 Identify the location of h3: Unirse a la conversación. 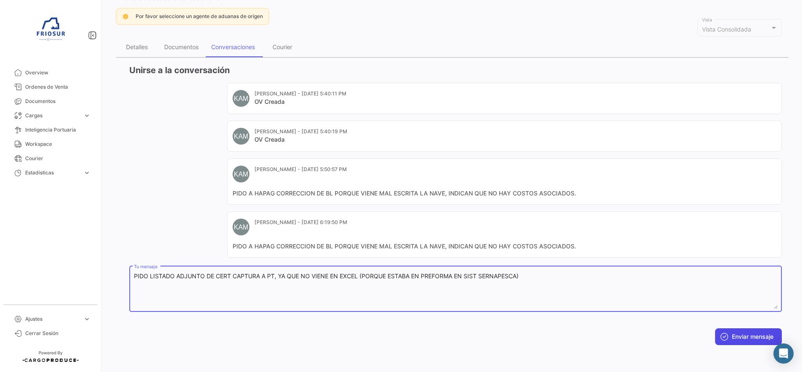
(456, 70).